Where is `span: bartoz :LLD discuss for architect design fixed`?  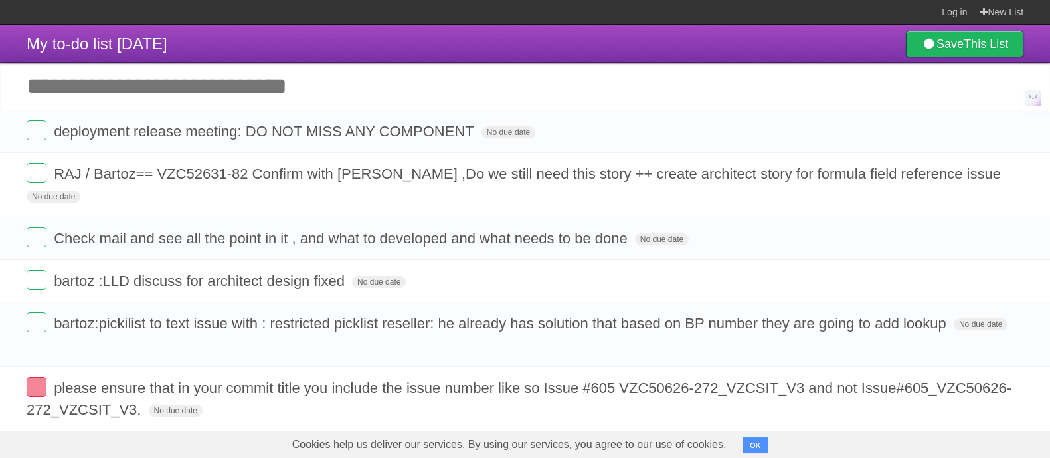
span: bartoz :LLD discuss for architect design fixed is located at coordinates (201, 280).